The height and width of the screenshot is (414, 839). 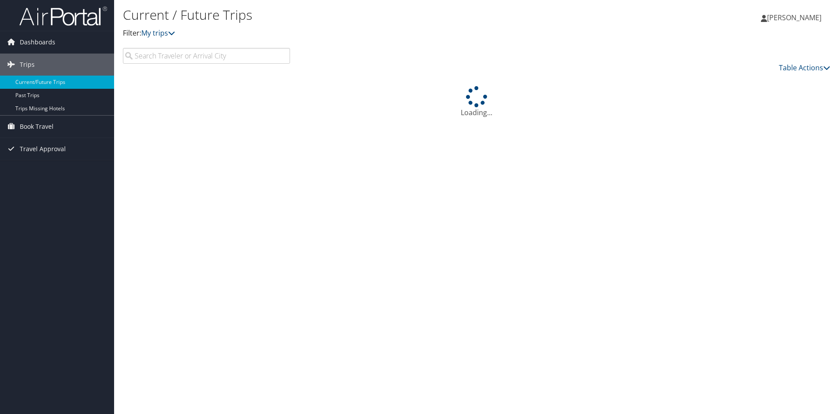 I want to click on span: Dashboards, so click(x=37, y=42).